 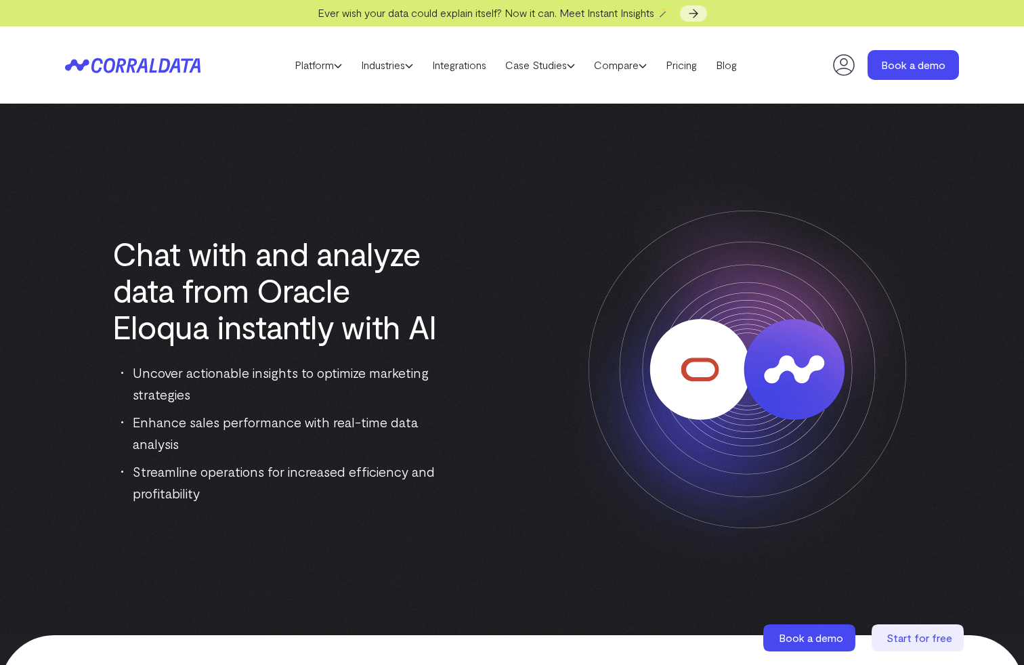 What do you see at coordinates (726, 65) in the screenshot?
I see `a: Blog` at bounding box center [726, 65].